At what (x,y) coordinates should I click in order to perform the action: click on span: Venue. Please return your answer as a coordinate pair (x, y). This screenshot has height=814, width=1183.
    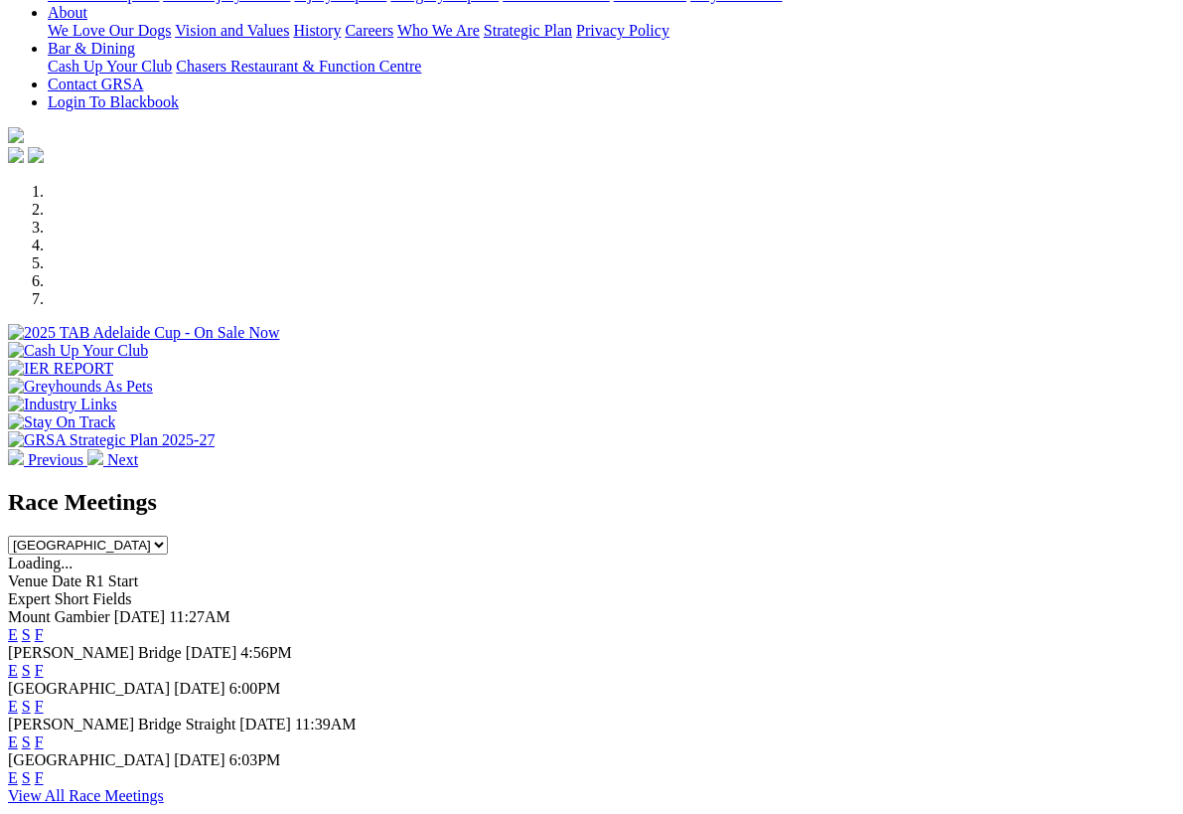
    Looking at the image, I should click on (28, 580).